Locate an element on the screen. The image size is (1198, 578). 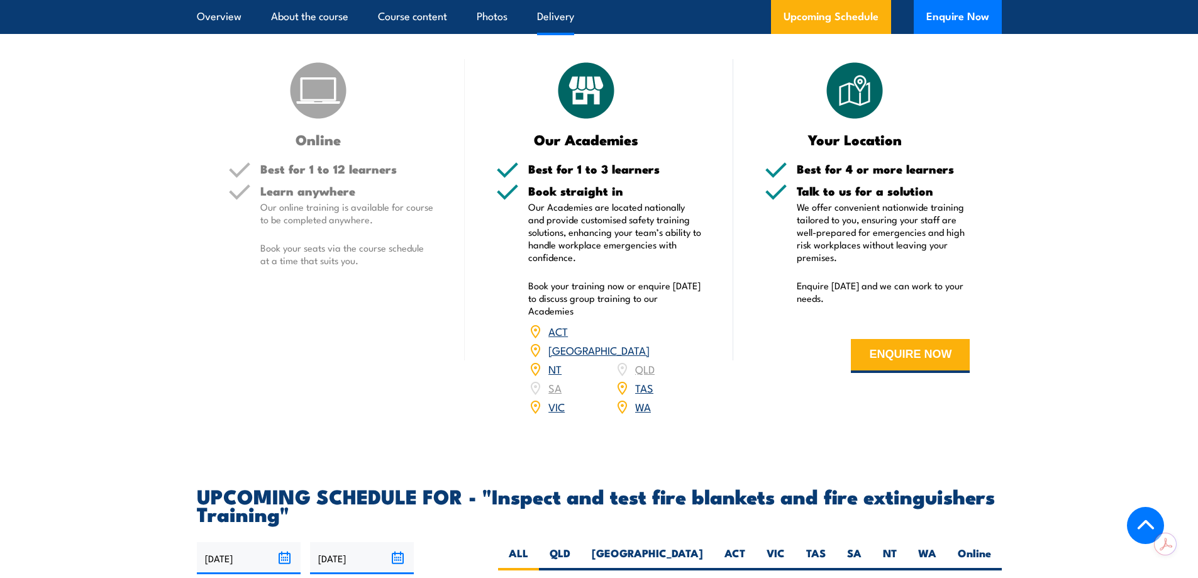
p: Our online training is available for course to be completed anywhere. is located at coordinates (347, 213).